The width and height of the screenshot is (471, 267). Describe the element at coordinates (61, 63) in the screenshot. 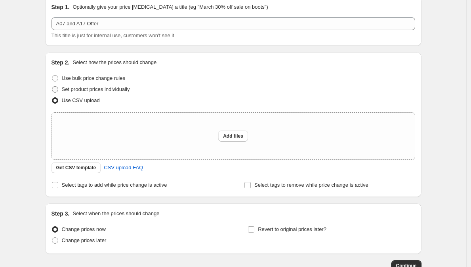

I see `h2: Step 2.` at that location.